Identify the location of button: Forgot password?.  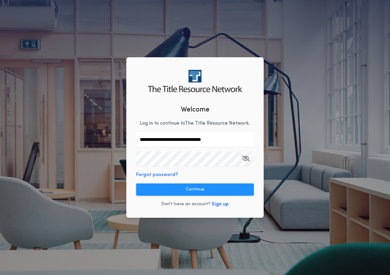
(157, 175).